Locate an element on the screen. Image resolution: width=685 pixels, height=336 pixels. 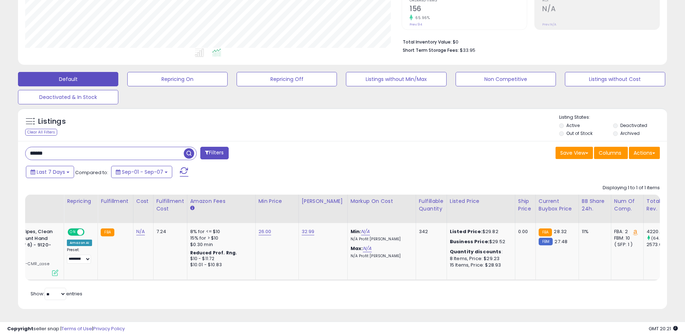
span: 28.32 is located at coordinates (560, 231).